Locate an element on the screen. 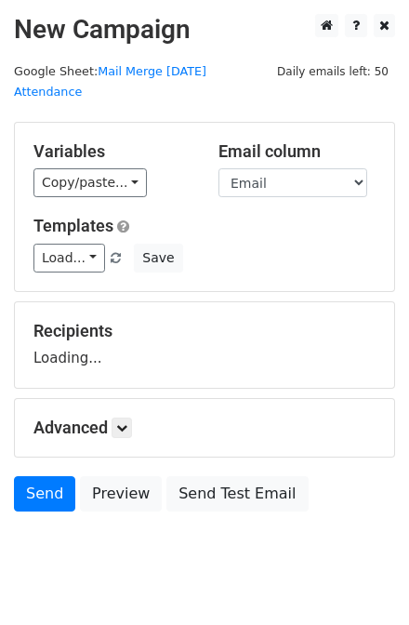 The height and width of the screenshot is (625, 409). small: Google Sheet: is located at coordinates (110, 82).